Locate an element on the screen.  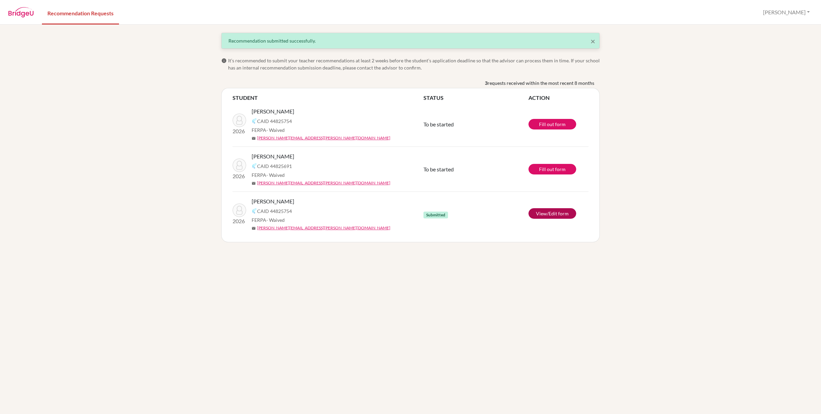
a: Recommendation Requests is located at coordinates (80, 13).